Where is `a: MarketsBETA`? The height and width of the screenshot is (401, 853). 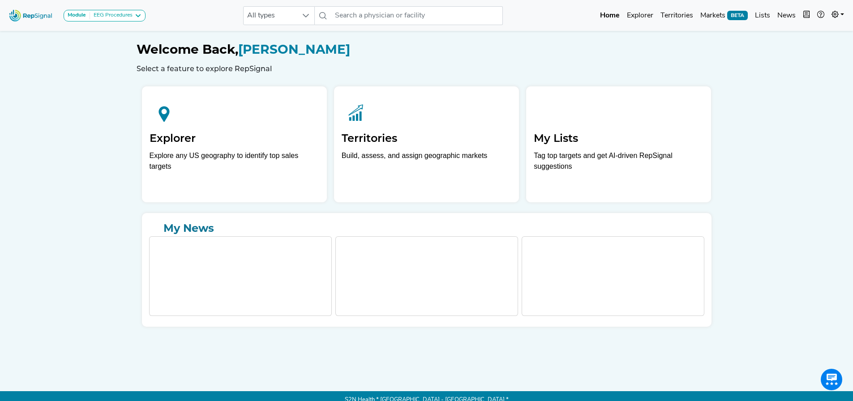 a: MarketsBETA is located at coordinates (724, 16).